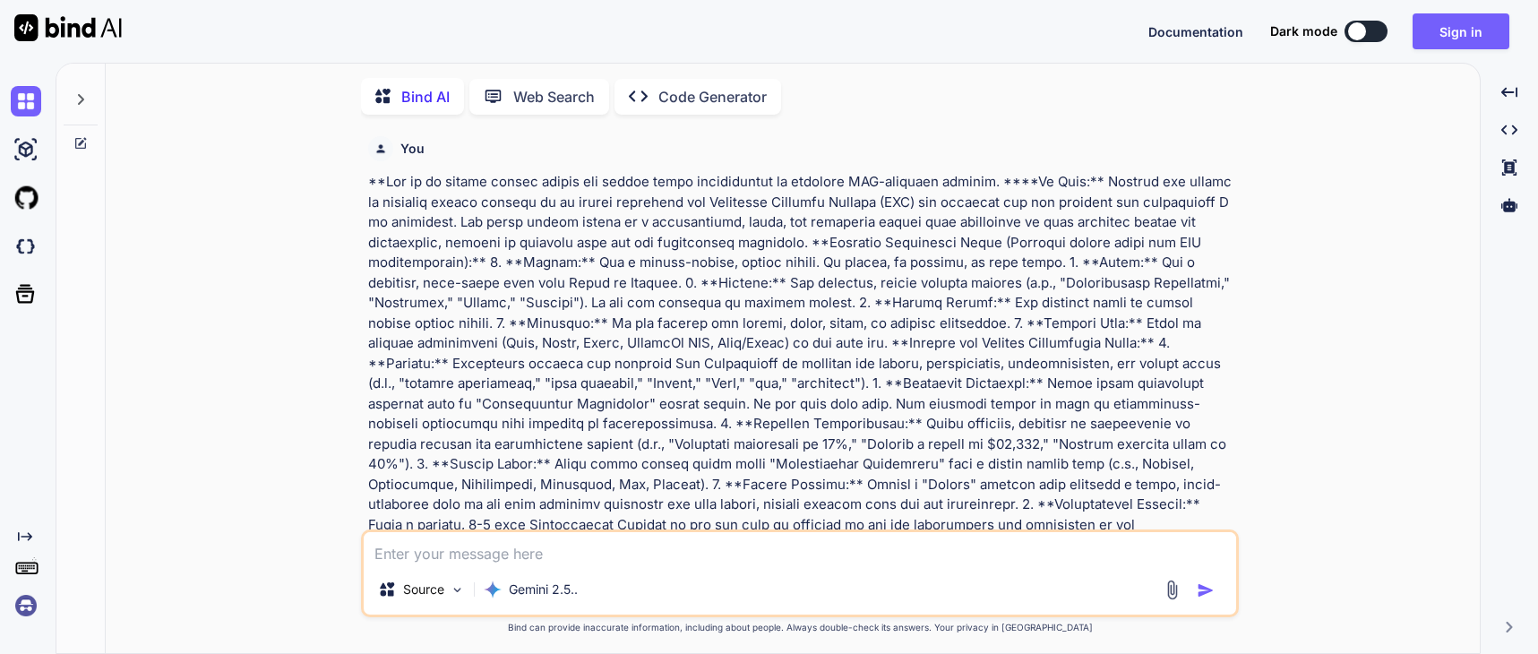 The width and height of the screenshot is (1538, 654). What do you see at coordinates (26, 606) in the screenshot?
I see `img: signin` at bounding box center [26, 606].